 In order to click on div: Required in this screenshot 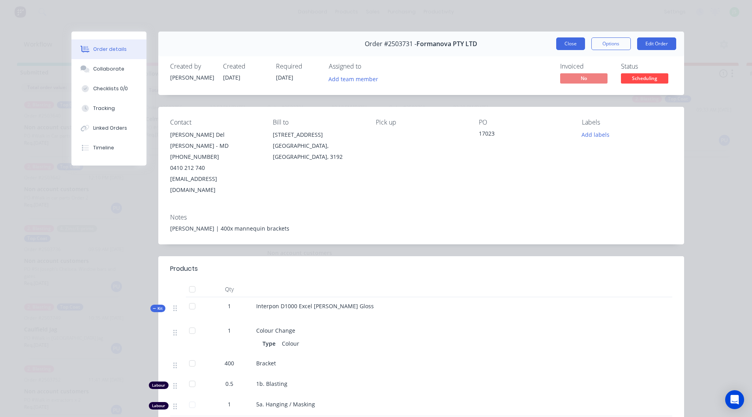, I will do `click(298, 66)`.